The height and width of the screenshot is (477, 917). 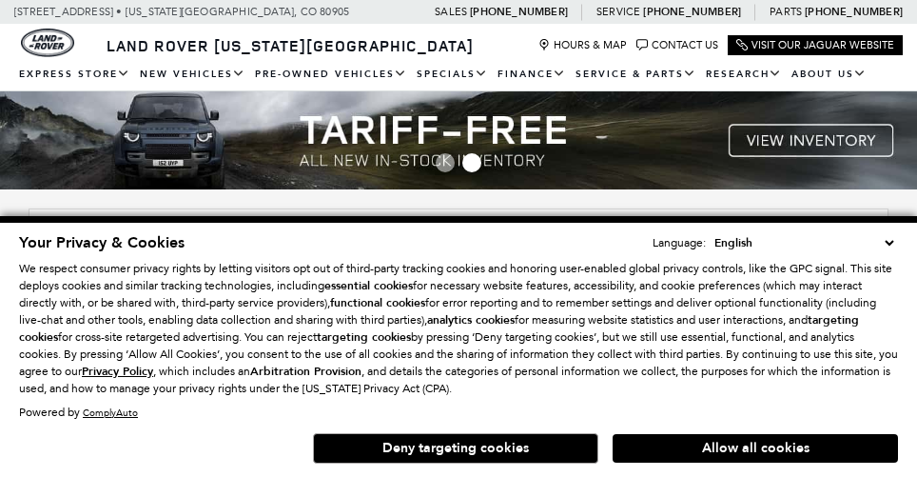 I want to click on a: Service & Parts, so click(x=635, y=74).